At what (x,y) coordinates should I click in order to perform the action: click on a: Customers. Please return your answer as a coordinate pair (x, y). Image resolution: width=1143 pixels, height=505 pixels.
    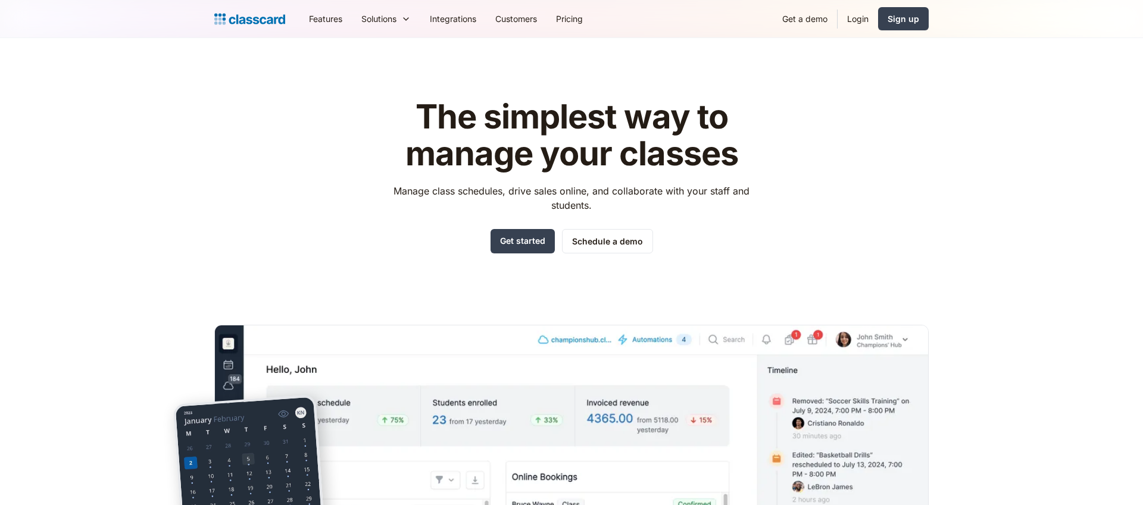
    Looking at the image, I should click on (516, 18).